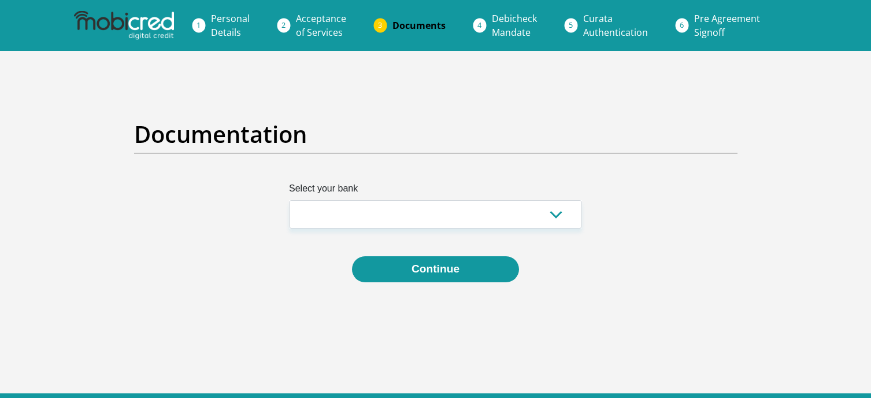 This screenshot has height=398, width=871. Describe the element at coordinates (436, 134) in the screenshot. I see `h2: Documentation` at that location.